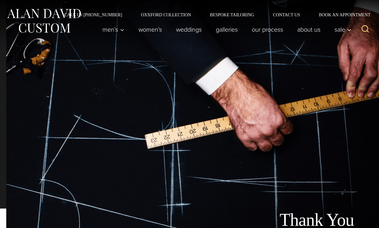  What do you see at coordinates (286, 15) in the screenshot?
I see `a: Contact Us` at bounding box center [286, 15].